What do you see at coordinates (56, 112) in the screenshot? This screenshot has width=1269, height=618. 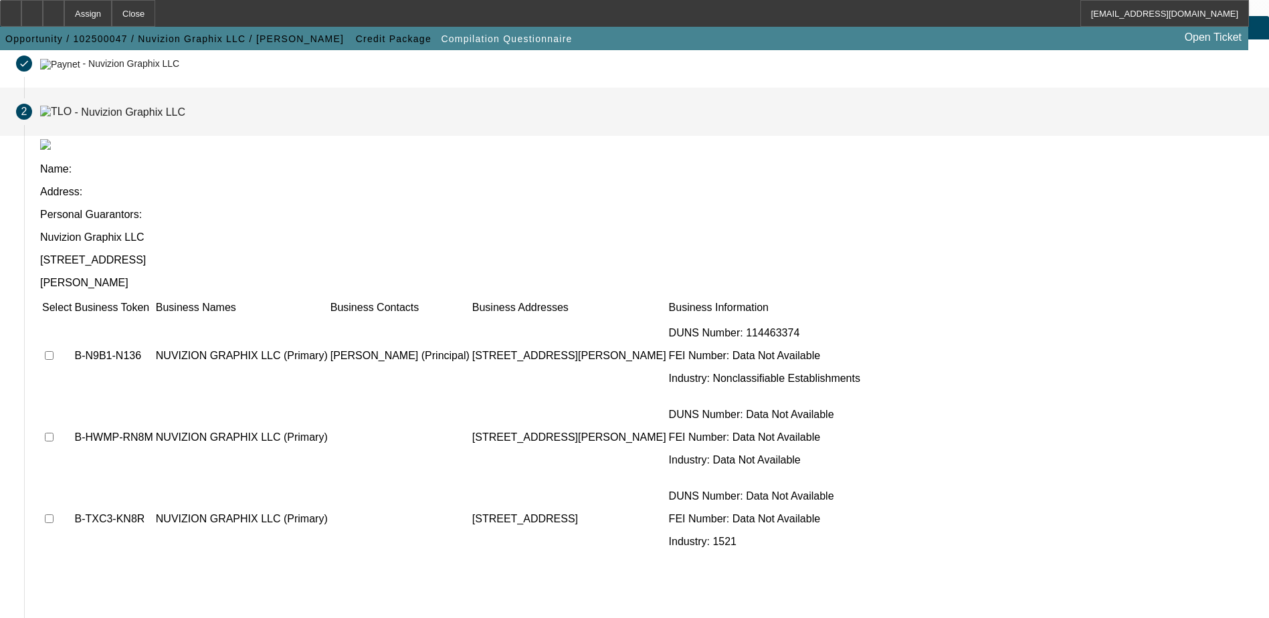 I see `img: TLO` at bounding box center [56, 112].